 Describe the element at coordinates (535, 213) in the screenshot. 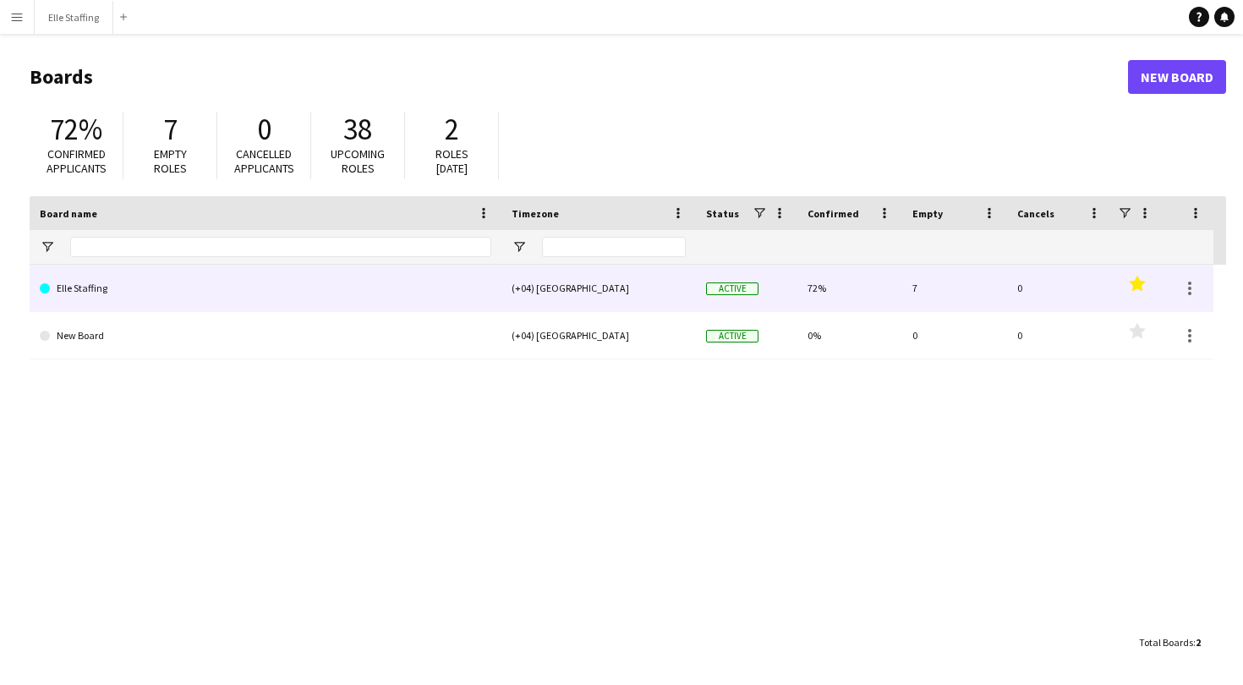

I see `span: Timezone` at that location.